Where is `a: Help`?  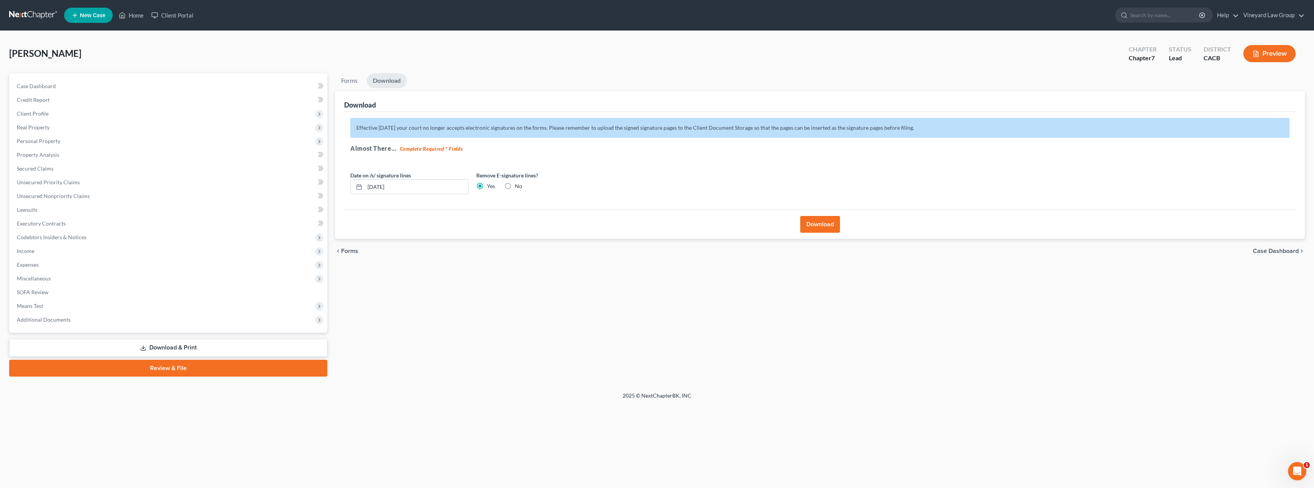
a: Help is located at coordinates (1226, 15).